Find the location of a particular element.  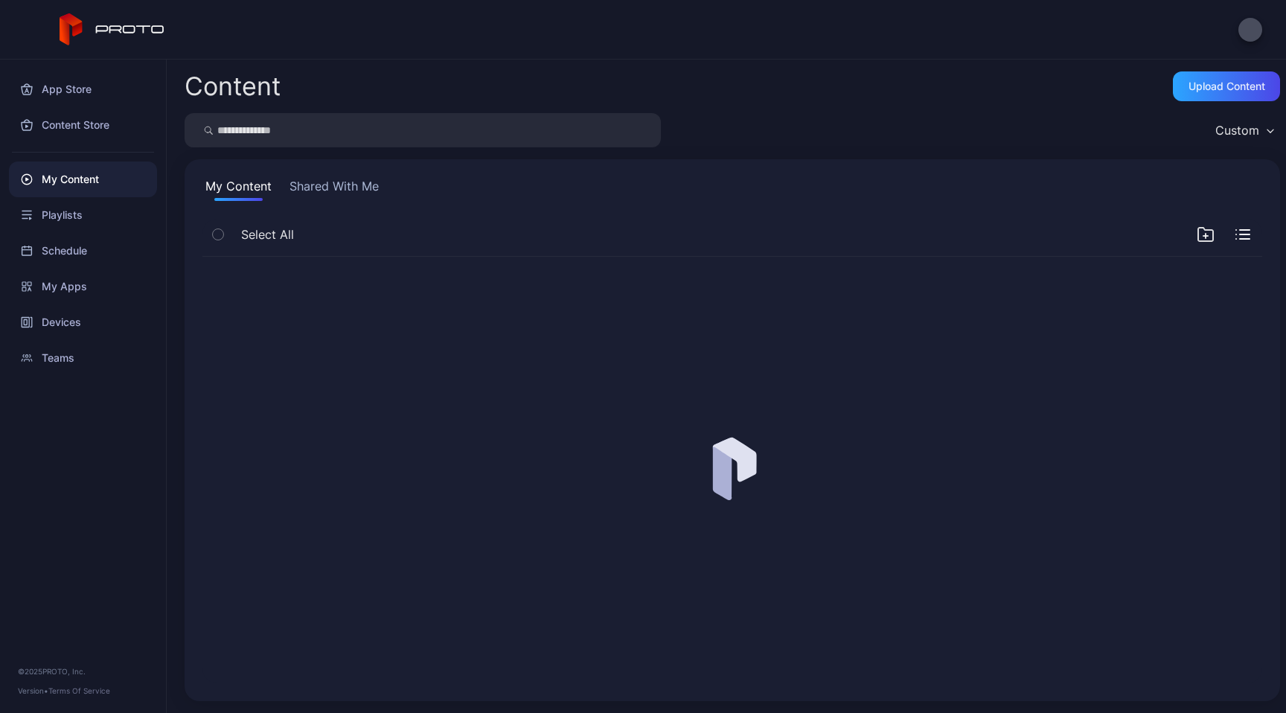

div: Custom is located at coordinates (1237, 130).